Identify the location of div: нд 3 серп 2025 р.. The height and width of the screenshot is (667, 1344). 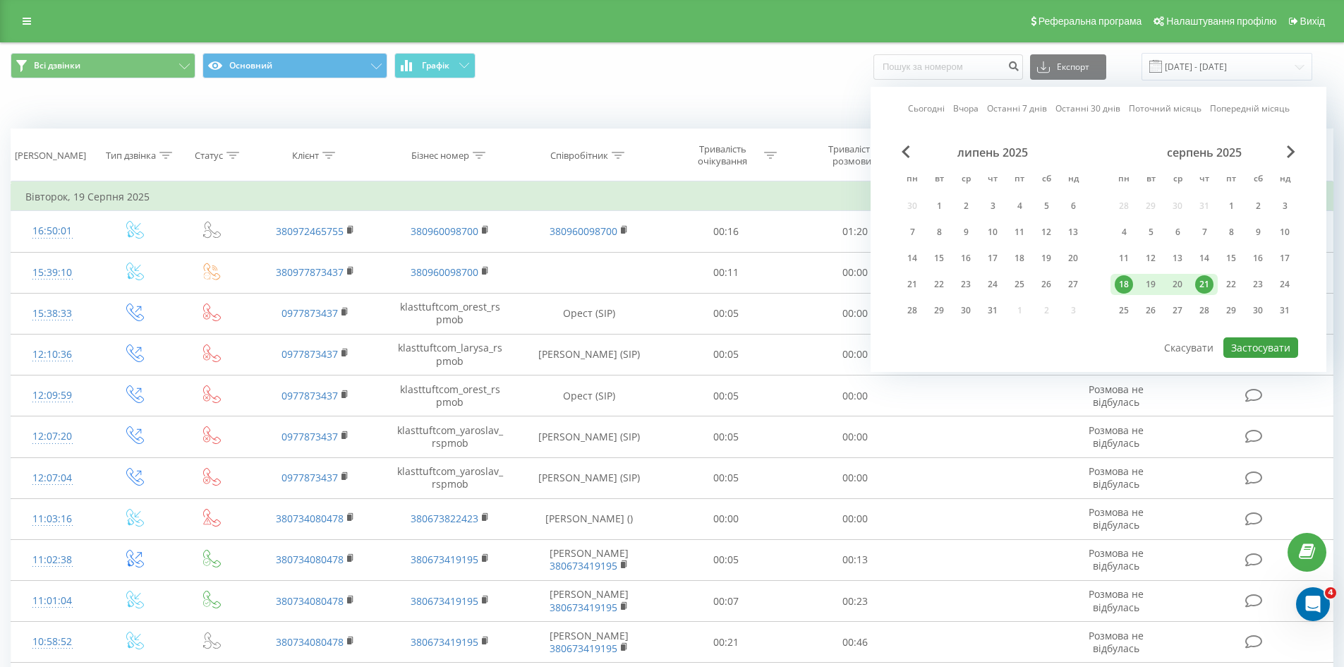
(1285, 206).